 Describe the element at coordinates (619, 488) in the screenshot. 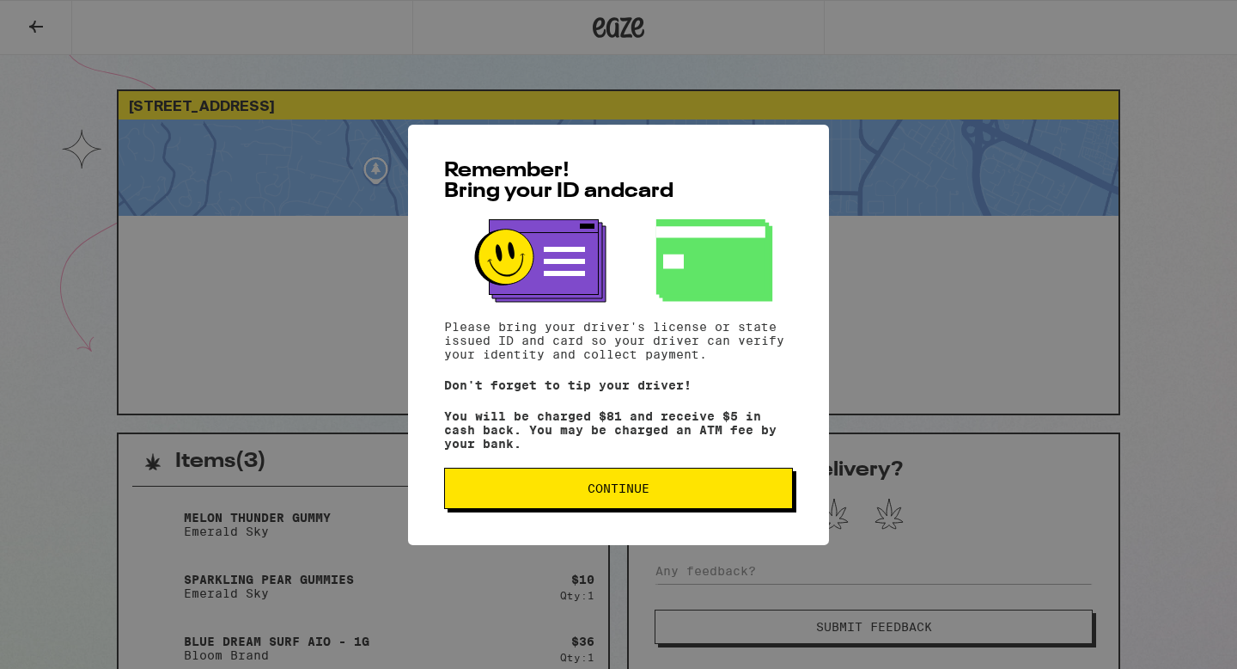

I see `button: Continue` at that location.